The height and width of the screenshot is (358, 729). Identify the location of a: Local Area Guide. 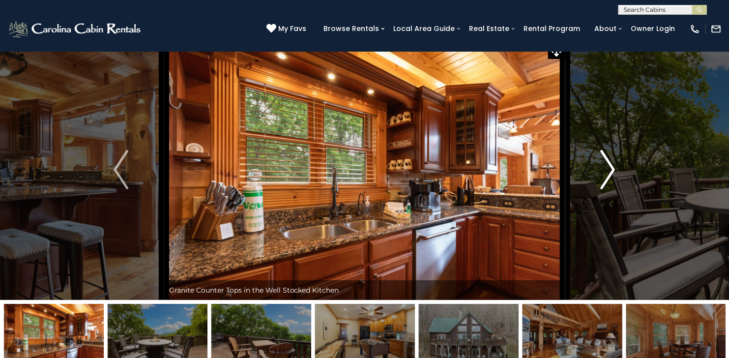
(423, 28).